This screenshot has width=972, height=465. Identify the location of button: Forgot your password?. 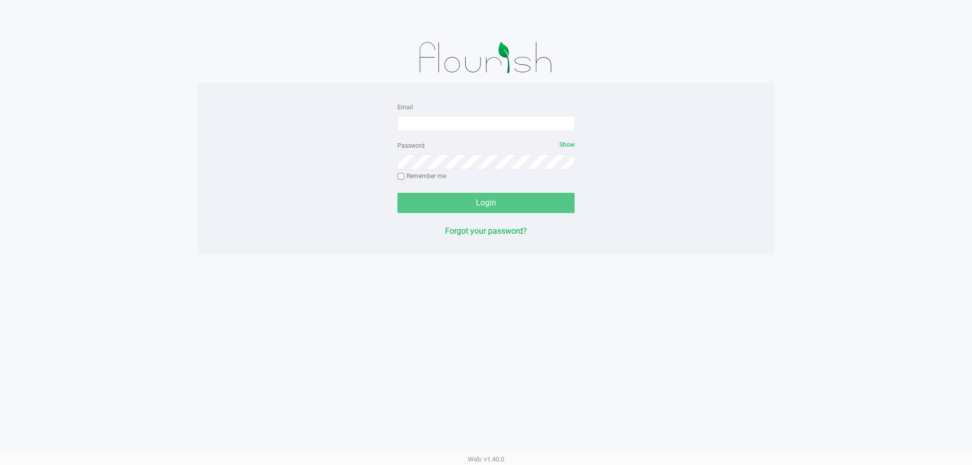
(486, 231).